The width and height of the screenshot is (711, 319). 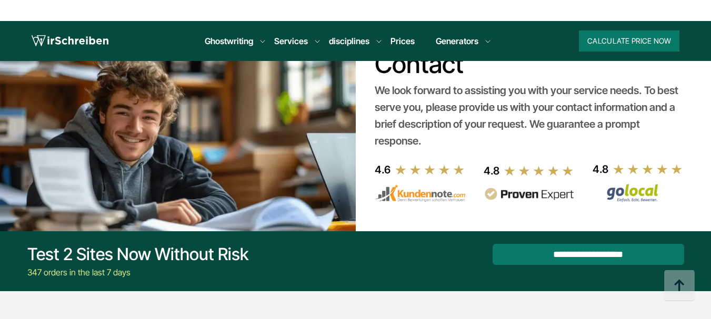 I want to click on img: provenexpert reviews, so click(x=529, y=194).